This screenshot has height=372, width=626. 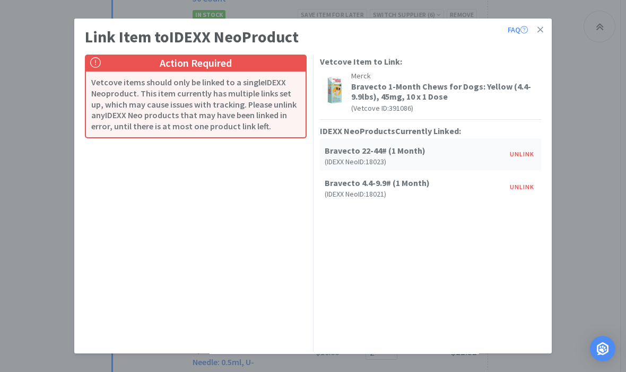 I want to click on a: FAQ, so click(x=518, y=30).